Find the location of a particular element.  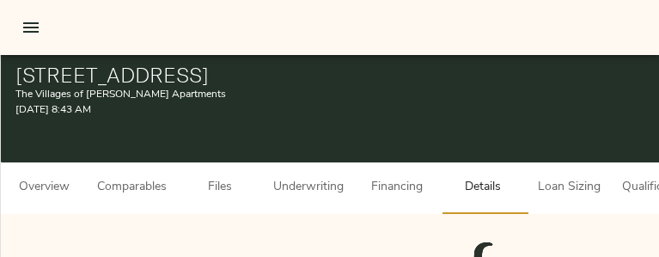

span: Financing is located at coordinates (397, 187).